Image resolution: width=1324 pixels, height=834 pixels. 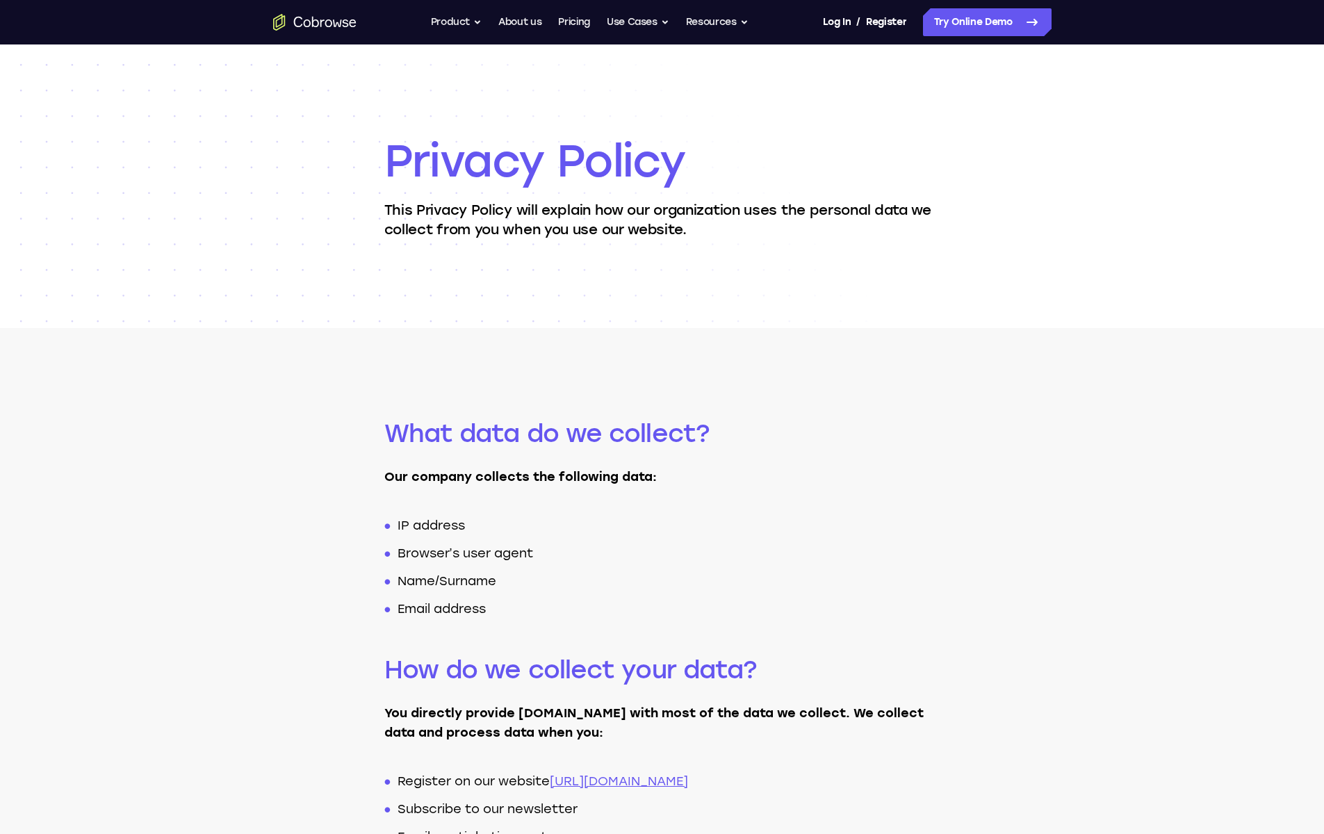 What do you see at coordinates (662, 220) in the screenshot?
I see `p: This Privacy Policy will explain how our organization uses the personal data we collect from you ...` at bounding box center [662, 220].